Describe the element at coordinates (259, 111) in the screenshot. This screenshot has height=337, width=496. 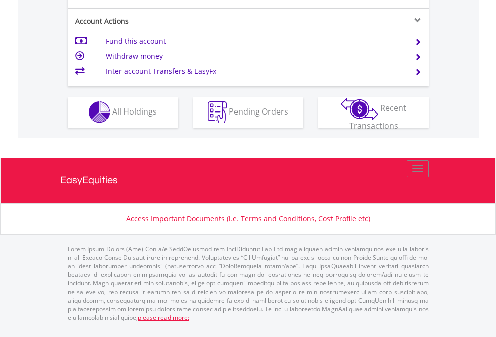
I see `span: Pending Orders` at that location.